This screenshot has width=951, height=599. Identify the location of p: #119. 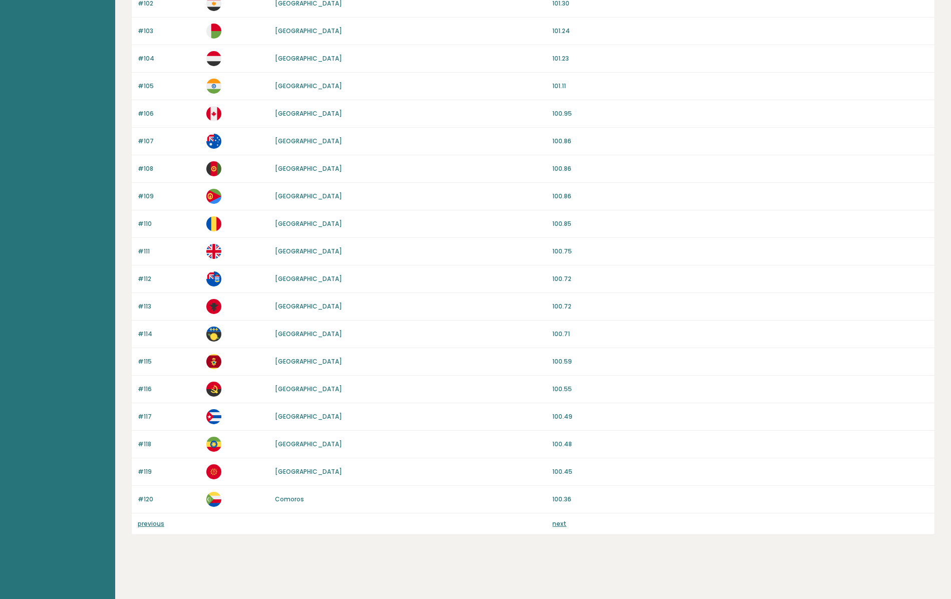
(169, 472).